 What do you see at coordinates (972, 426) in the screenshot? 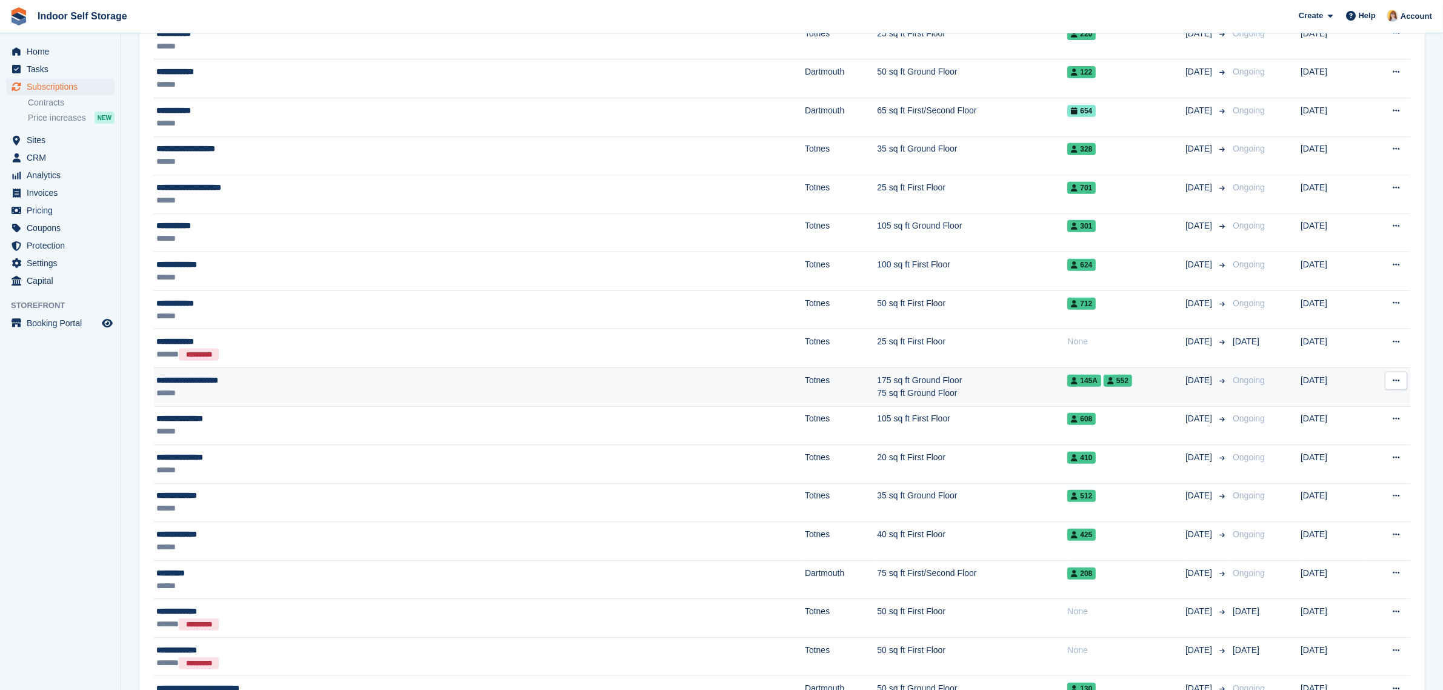
I see `td: 105 sq ft First Floor` at bounding box center [972, 426].